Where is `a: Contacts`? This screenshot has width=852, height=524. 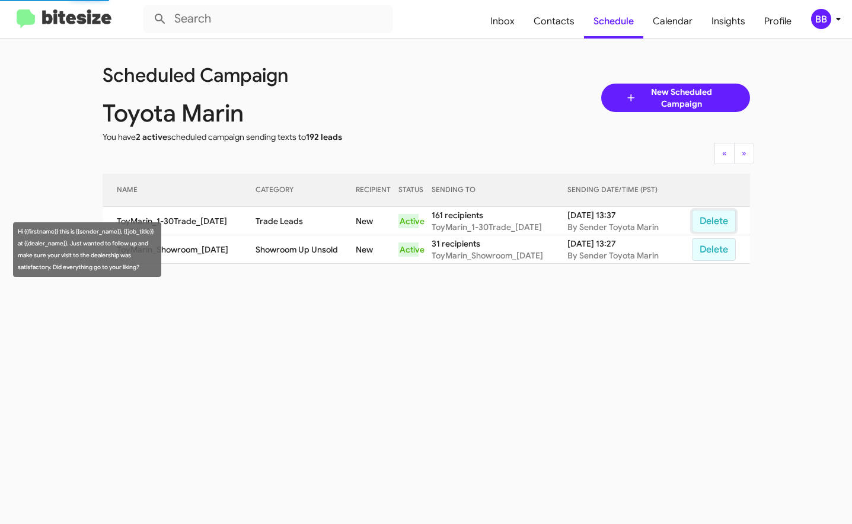
a: Contacts is located at coordinates (554, 21).